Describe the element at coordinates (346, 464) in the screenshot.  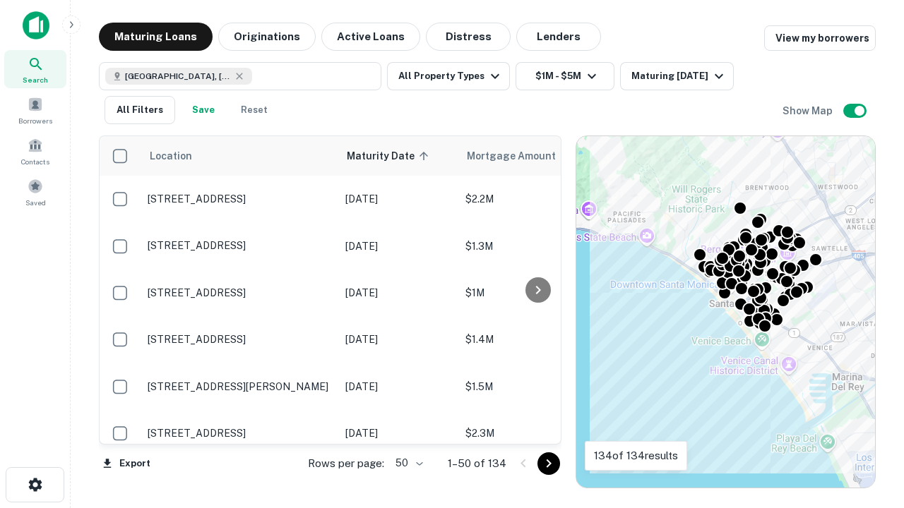
I see `p: Rows per page:` at that location.